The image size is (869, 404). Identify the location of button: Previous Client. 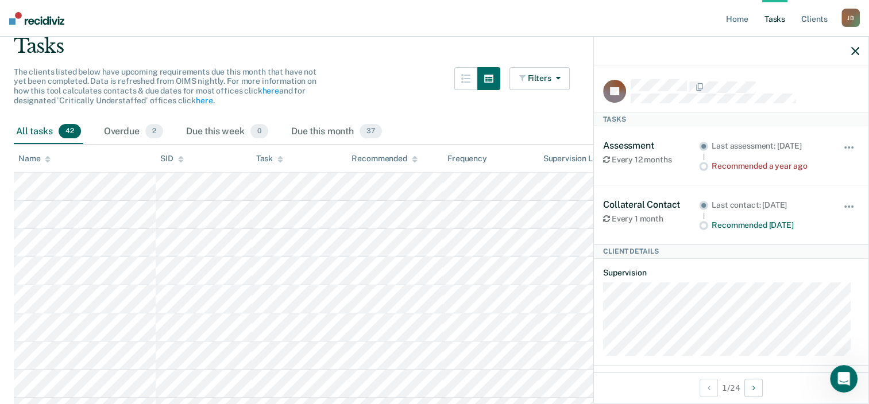
(709, 388).